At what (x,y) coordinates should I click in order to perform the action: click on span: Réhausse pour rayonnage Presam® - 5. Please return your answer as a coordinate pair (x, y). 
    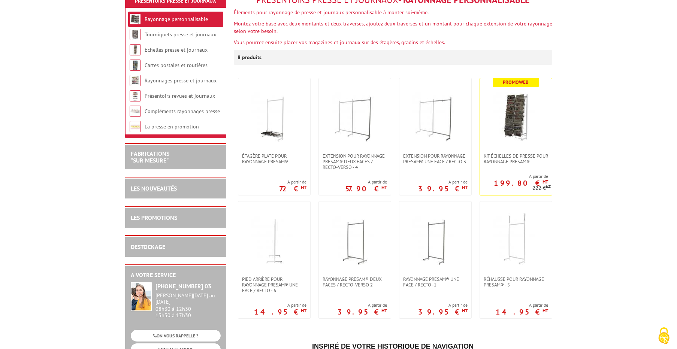
    Looking at the image, I should click on (516, 282).